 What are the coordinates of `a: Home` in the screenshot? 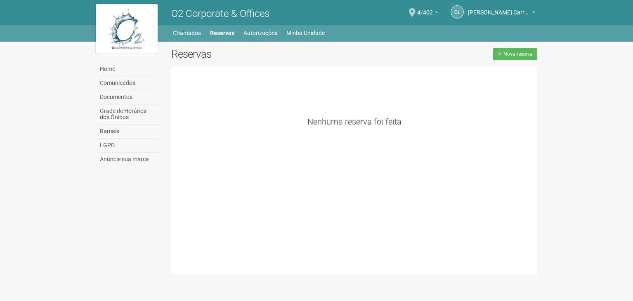 It's located at (128, 69).